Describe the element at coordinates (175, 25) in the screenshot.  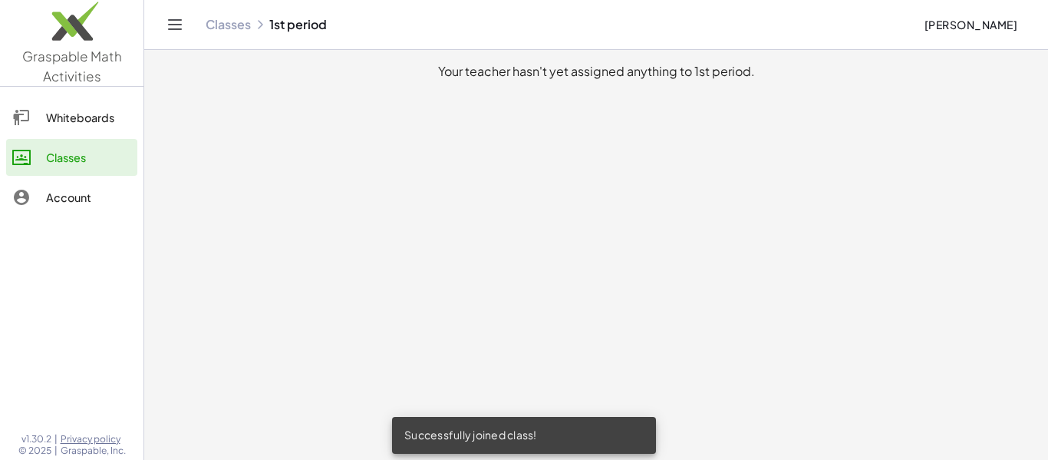
I see `button: Toggle navigation` at that location.